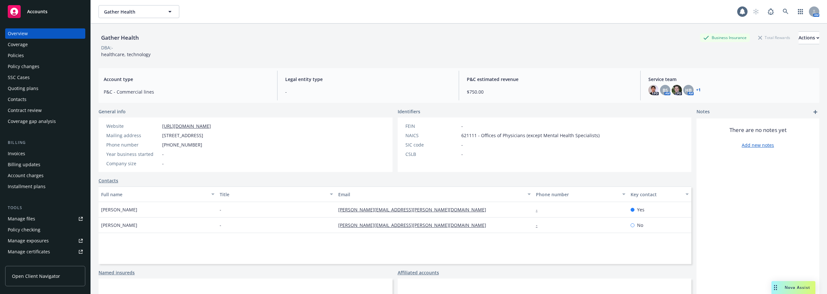 This screenshot has height=294, width=827. Describe the element at coordinates (186, 92) in the screenshot. I see `span: P&C - Commercial lines` at that location.